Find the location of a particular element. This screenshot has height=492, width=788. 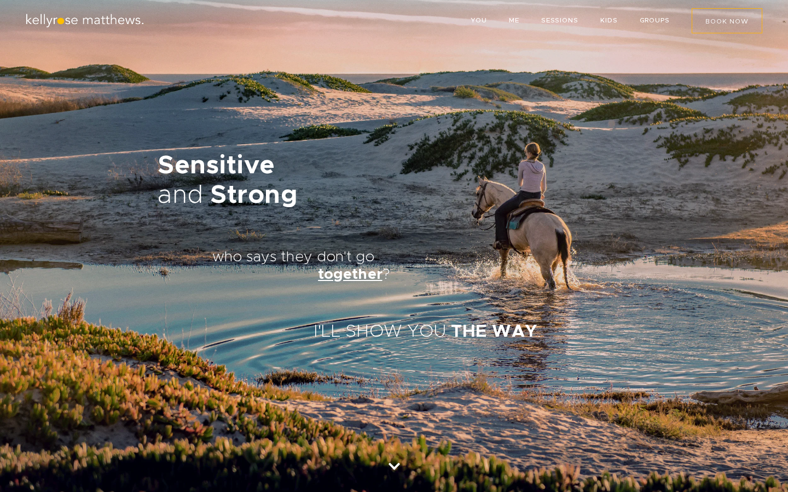

span: Sensitive is located at coordinates (216, 166).